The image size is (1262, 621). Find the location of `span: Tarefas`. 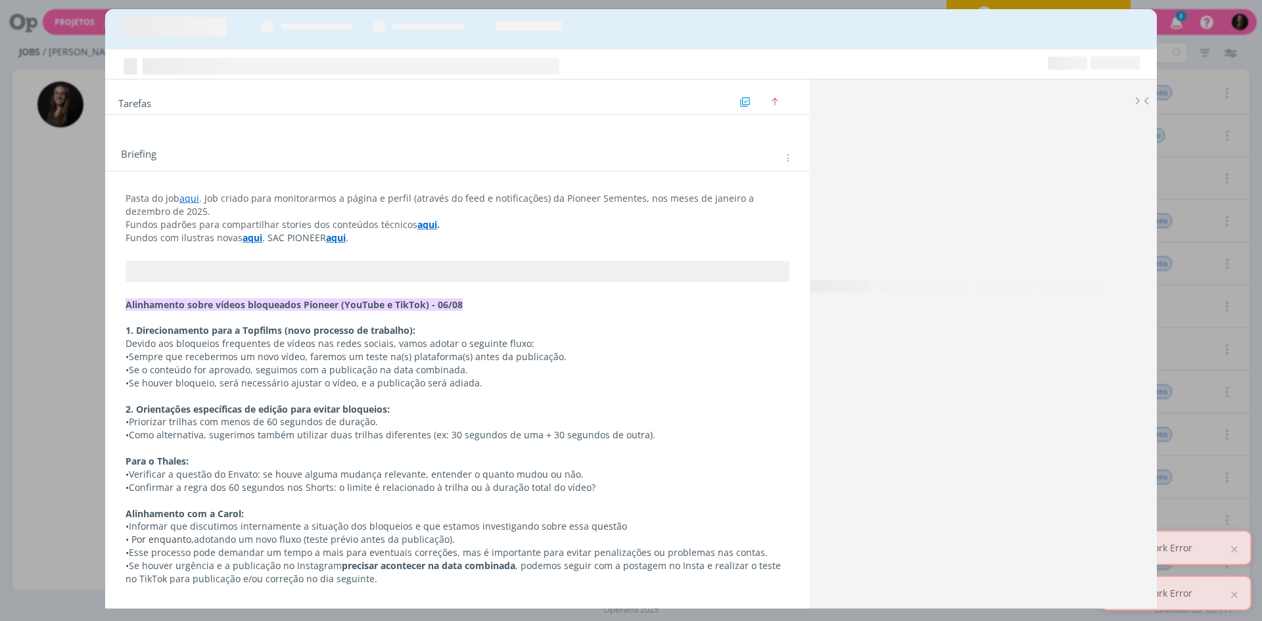

span: Tarefas is located at coordinates (135, 102).